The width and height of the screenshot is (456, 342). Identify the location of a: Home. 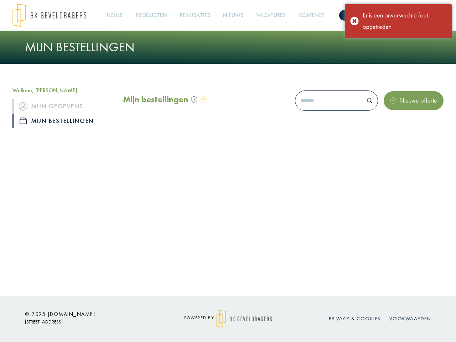
(115, 15).